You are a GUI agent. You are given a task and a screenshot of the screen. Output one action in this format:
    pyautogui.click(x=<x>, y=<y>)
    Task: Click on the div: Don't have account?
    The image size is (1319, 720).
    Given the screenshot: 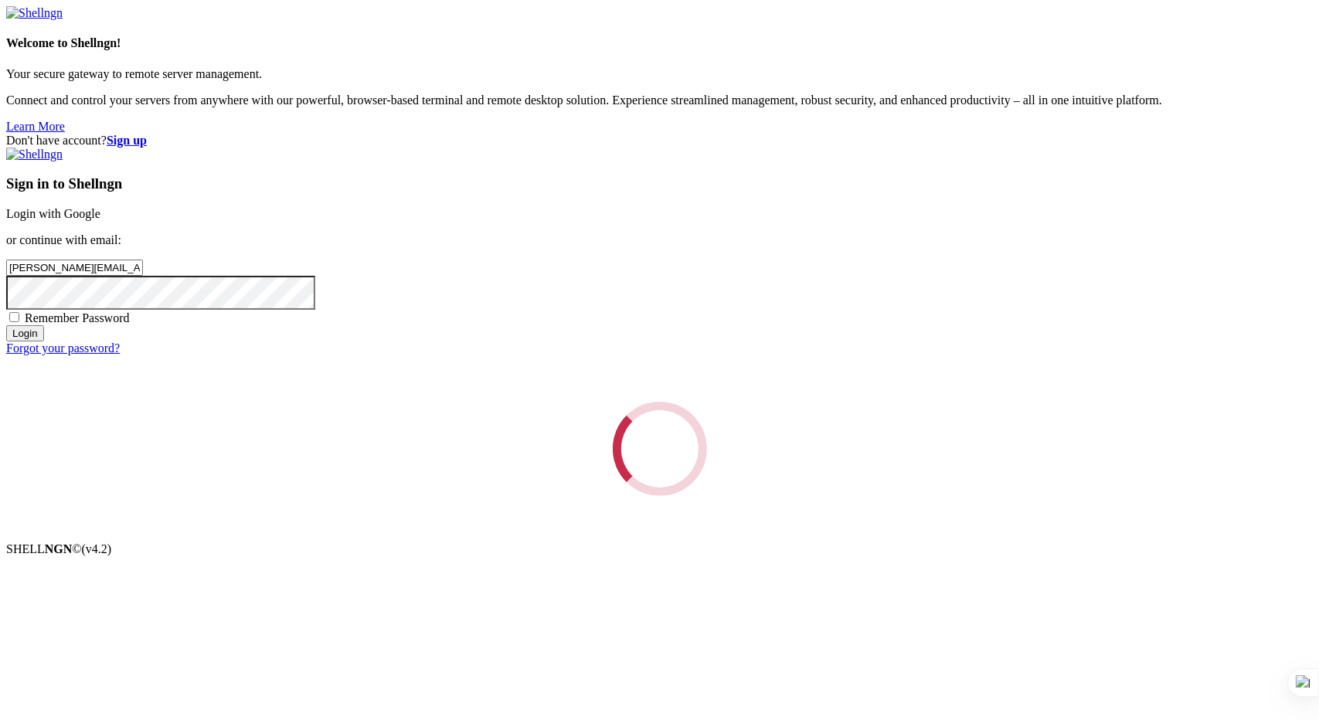 What is the action you would take?
    pyautogui.click(x=659, y=141)
    